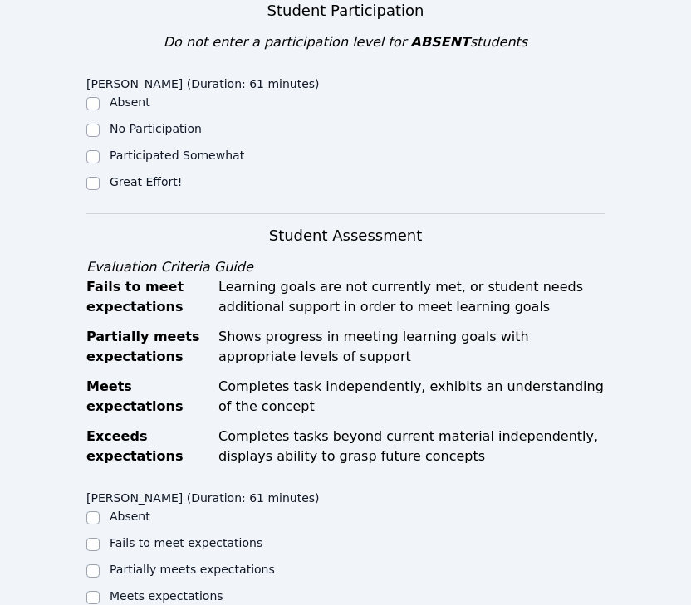 This screenshot has width=691, height=605. What do you see at coordinates (177, 155) in the screenshot?
I see `label: Participated Somewhat` at bounding box center [177, 155].